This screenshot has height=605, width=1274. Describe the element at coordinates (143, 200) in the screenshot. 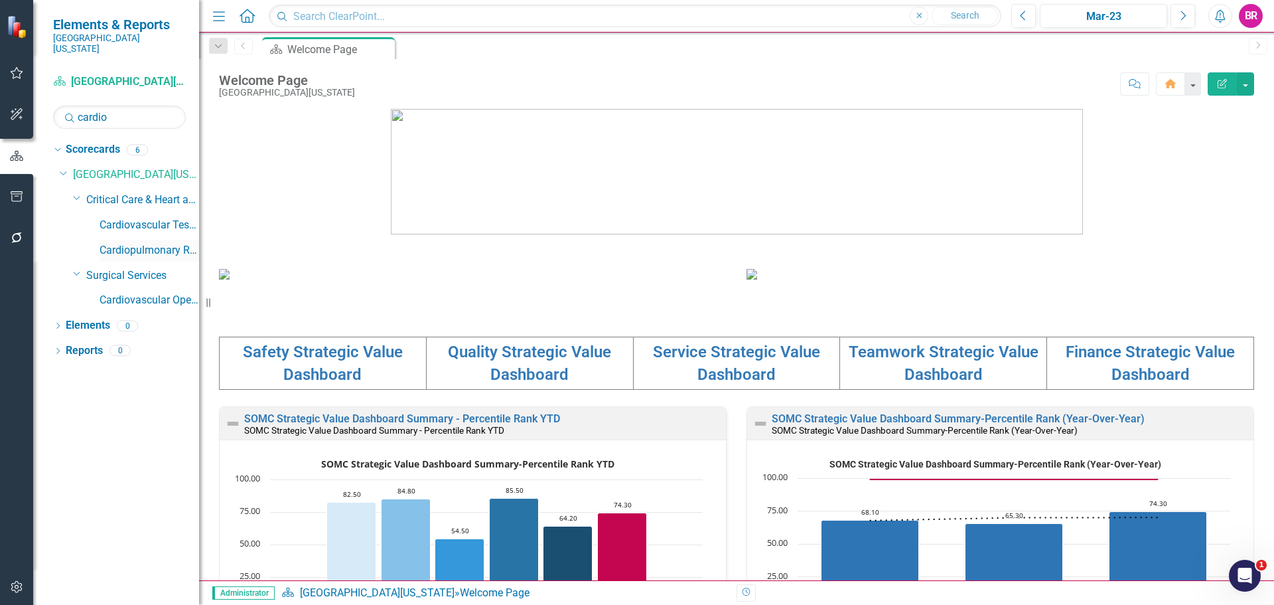

I see `a: Critical Care & Heart and Vascular Services` at that location.